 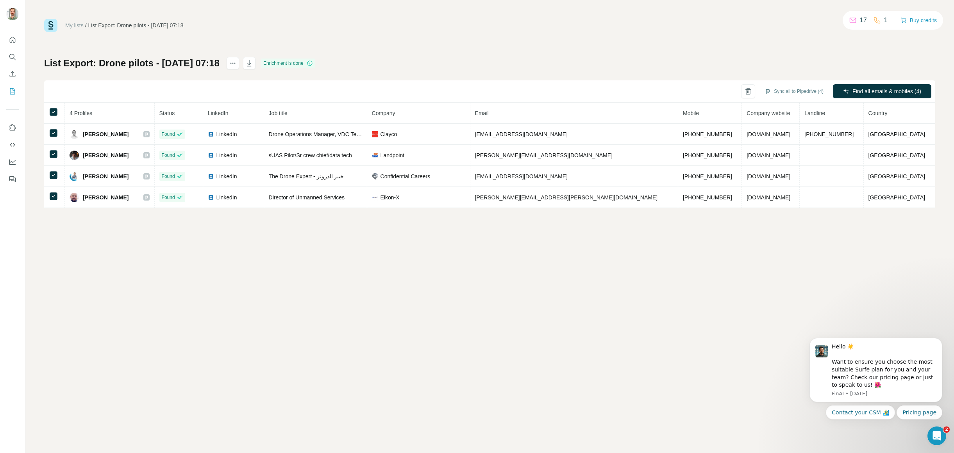 I want to click on p: 17, so click(x=863, y=20).